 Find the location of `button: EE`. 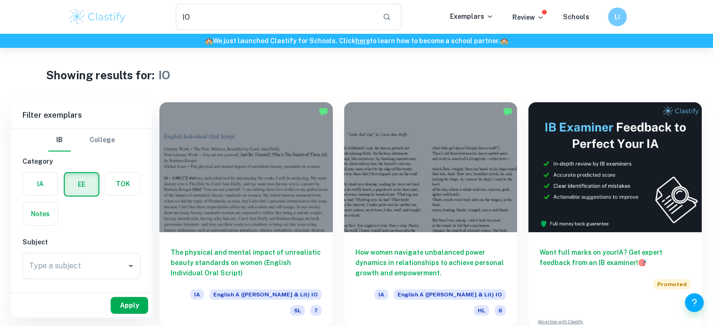

button: EE is located at coordinates (82, 184).